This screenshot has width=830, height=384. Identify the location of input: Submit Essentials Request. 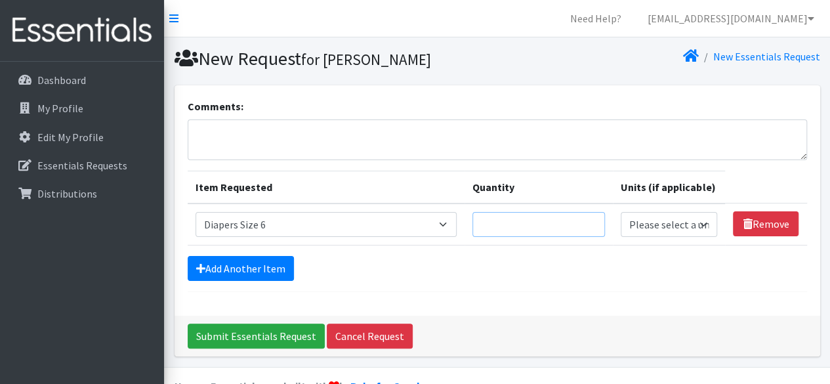
(256, 336).